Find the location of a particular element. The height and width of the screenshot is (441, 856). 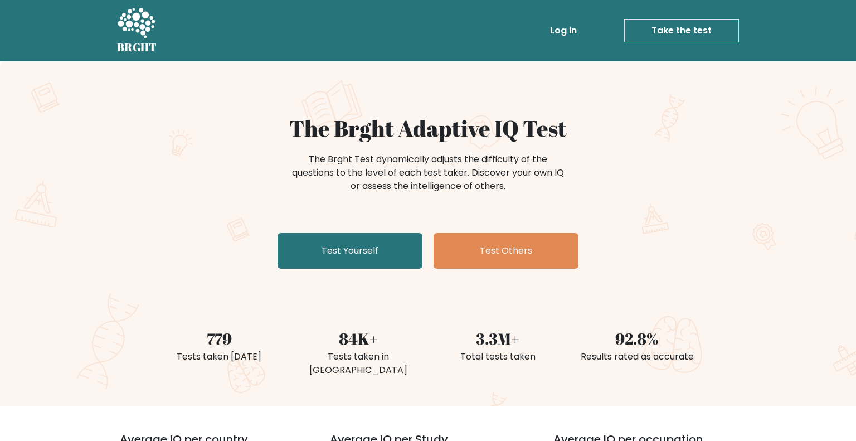

div: The Brght Test dynamically adjusts the difficulty of the questions to the level of each test take... is located at coordinates (428, 173).